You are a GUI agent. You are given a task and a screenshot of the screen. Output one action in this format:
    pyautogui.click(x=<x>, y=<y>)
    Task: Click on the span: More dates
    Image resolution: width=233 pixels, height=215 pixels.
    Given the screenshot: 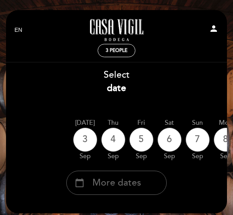 What is the action you would take?
    pyautogui.click(x=117, y=182)
    